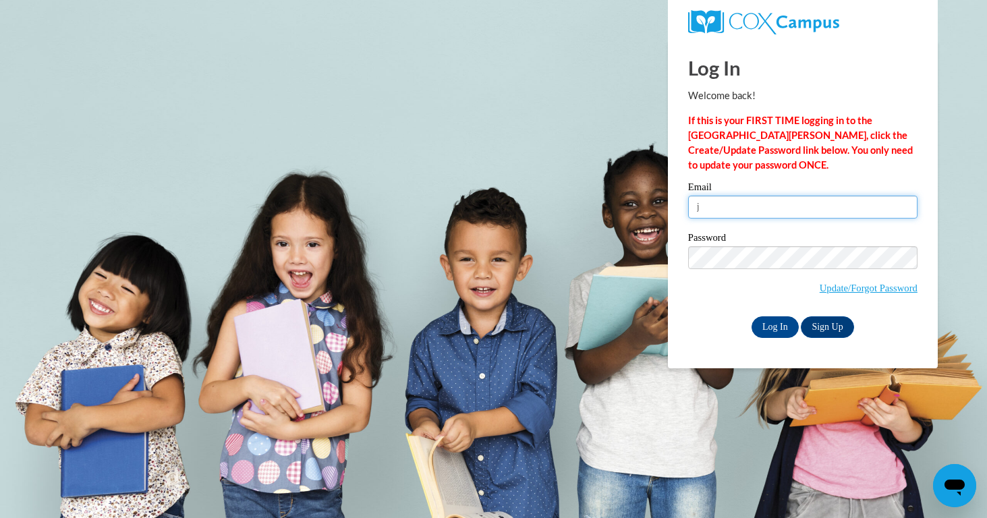  What do you see at coordinates (827, 327) in the screenshot?
I see `a: Sign Up` at bounding box center [827, 327].